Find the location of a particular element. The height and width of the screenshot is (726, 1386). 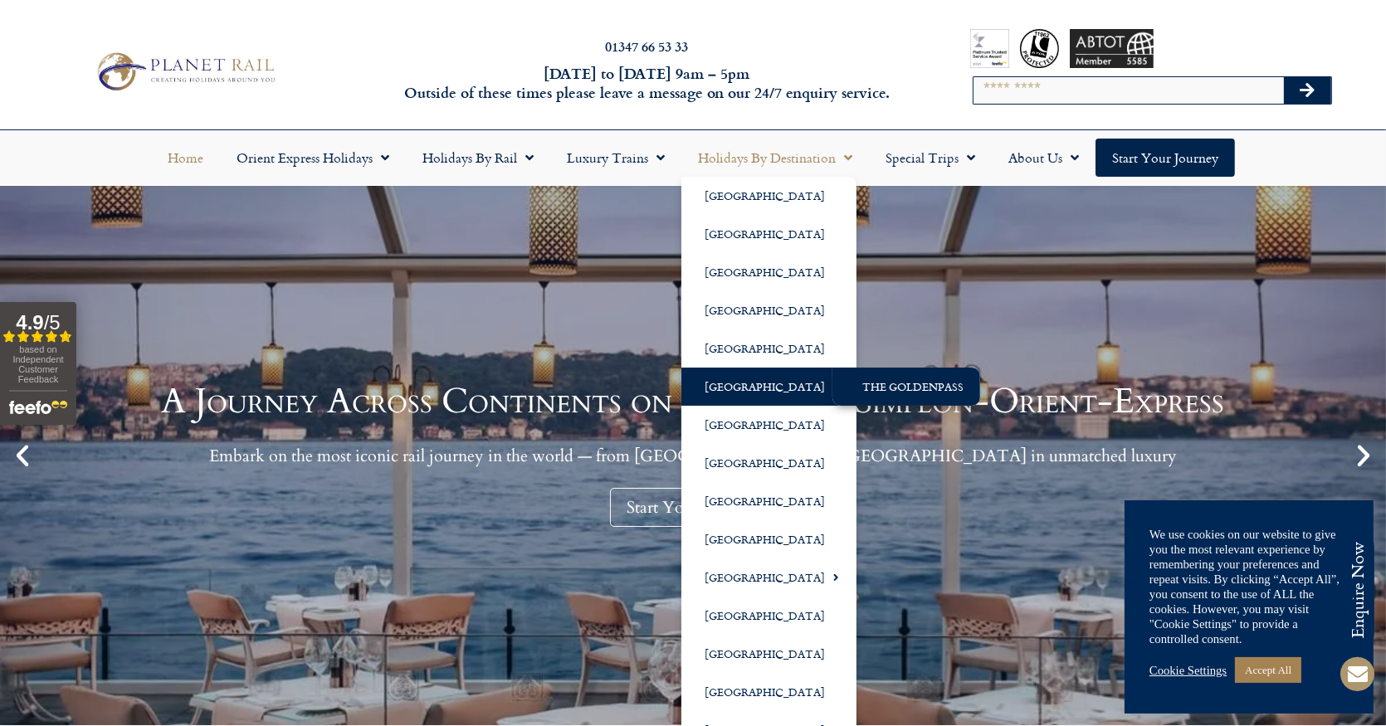

div: We use cookies on our website to give you the most relevant experience by remembering your prefer... is located at coordinates (1249, 587).